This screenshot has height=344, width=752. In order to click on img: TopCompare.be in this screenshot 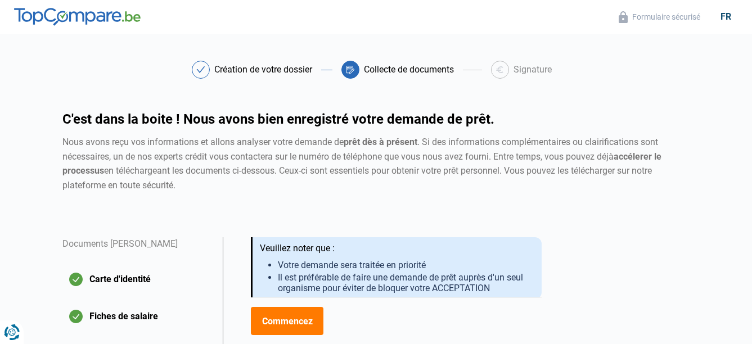, I will do `click(77, 17)`.